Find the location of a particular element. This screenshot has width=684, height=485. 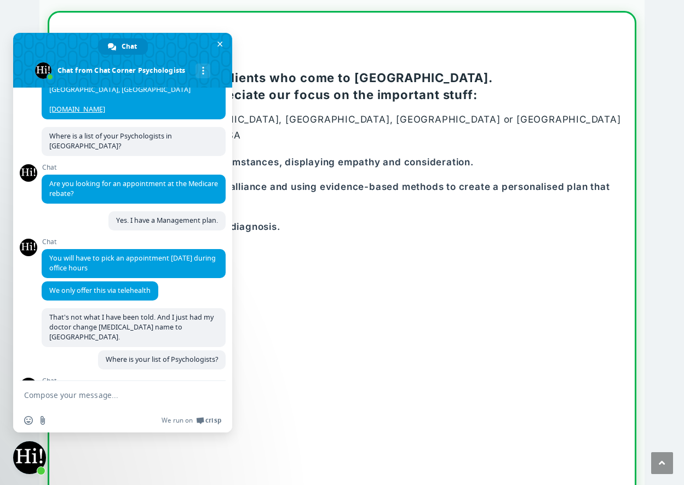

a: We run onCrisp is located at coordinates (191, 421).